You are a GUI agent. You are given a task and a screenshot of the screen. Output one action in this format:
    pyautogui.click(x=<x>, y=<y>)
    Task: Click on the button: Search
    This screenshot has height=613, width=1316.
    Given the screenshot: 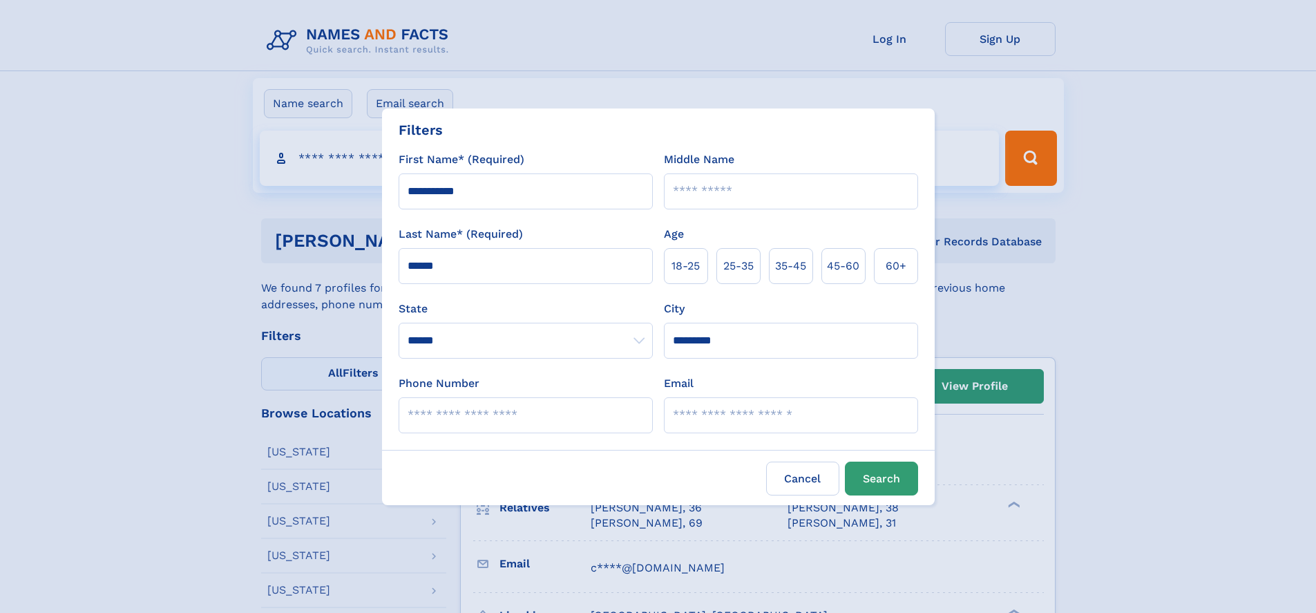 What is the action you would take?
    pyautogui.click(x=881, y=478)
    